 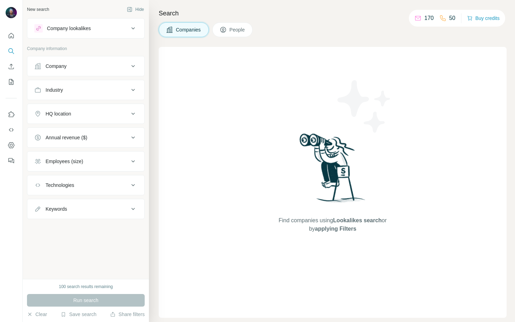 What do you see at coordinates (56, 66) in the screenshot?
I see `div: Company` at bounding box center [56, 66].